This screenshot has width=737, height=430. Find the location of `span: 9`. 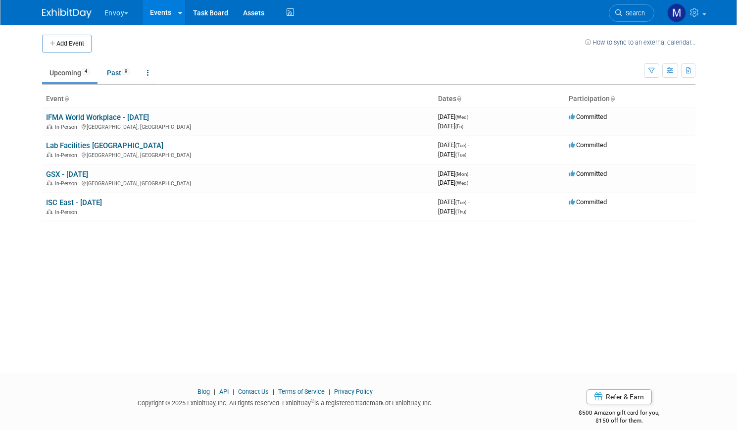

span: 9 is located at coordinates (126, 71).